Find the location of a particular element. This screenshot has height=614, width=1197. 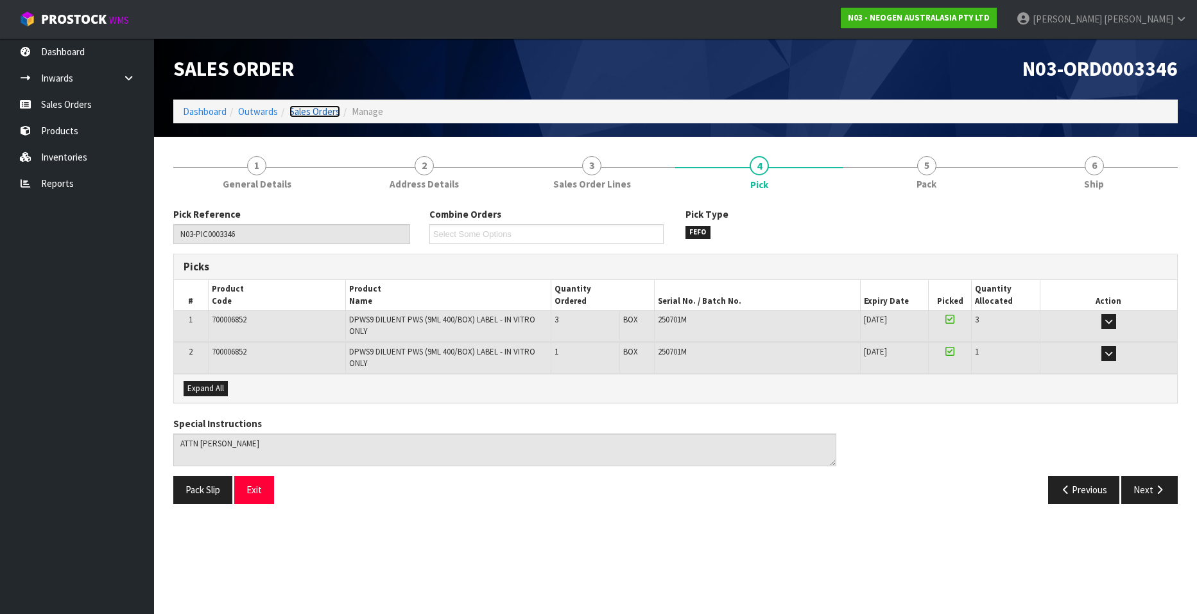

span: 4 is located at coordinates (759, 166).